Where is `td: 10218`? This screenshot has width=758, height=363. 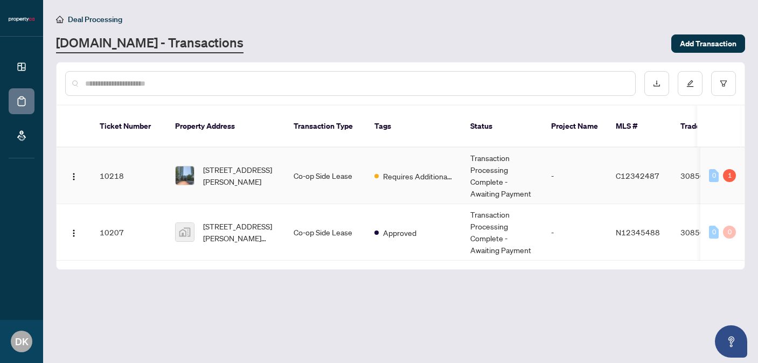 td: 10218 is located at coordinates (129, 176).